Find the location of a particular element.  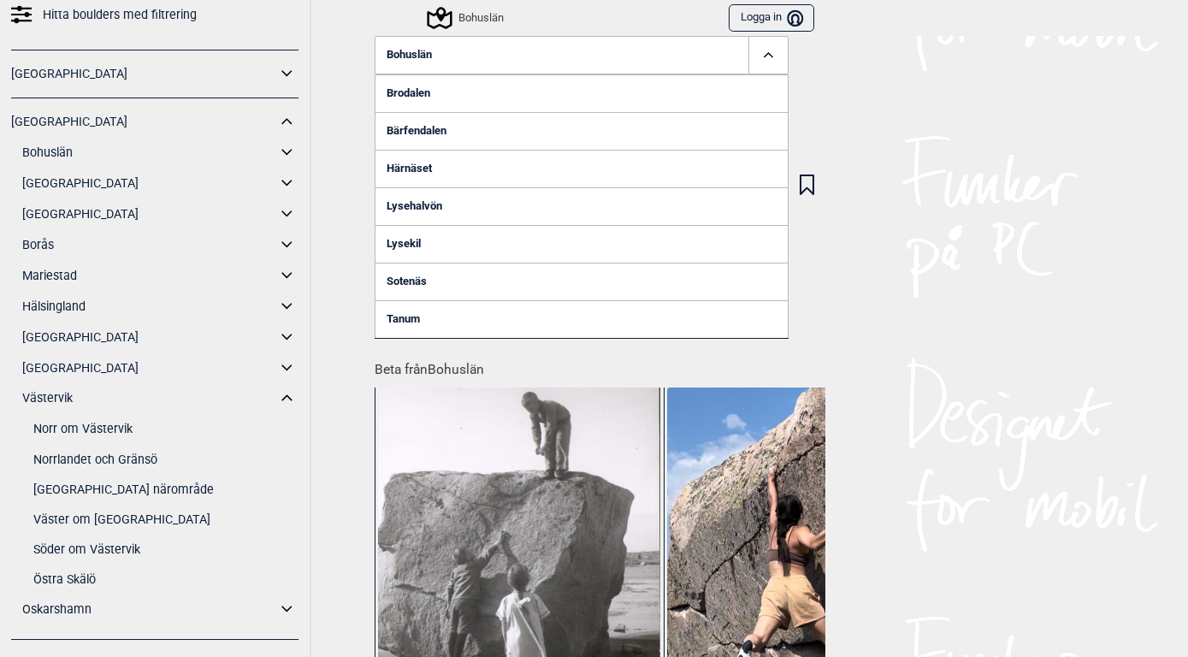

a: Norrlandet och Gränsö is located at coordinates (166, 459).